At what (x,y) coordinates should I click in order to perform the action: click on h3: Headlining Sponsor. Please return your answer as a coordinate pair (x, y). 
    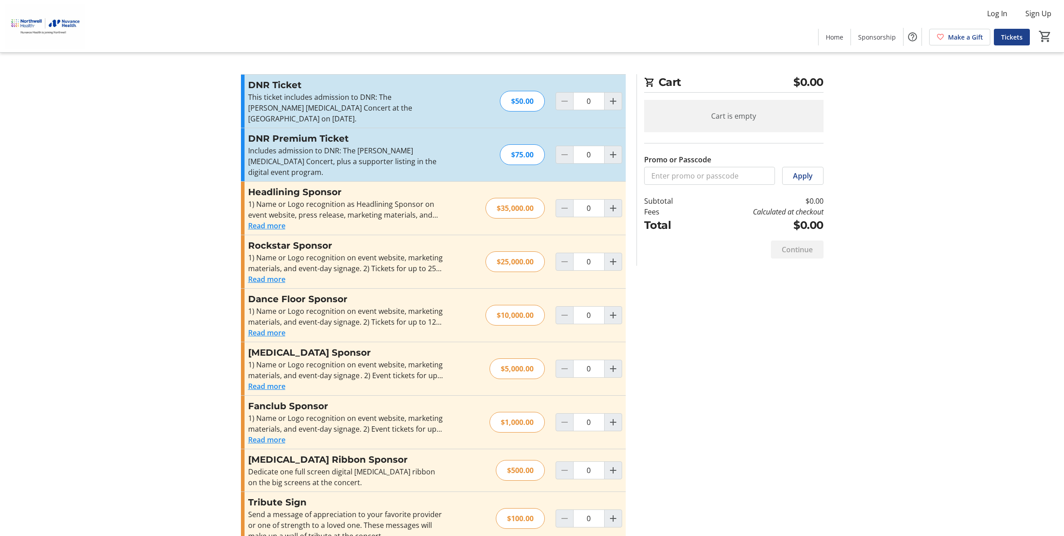
    Looking at the image, I should click on (346, 192).